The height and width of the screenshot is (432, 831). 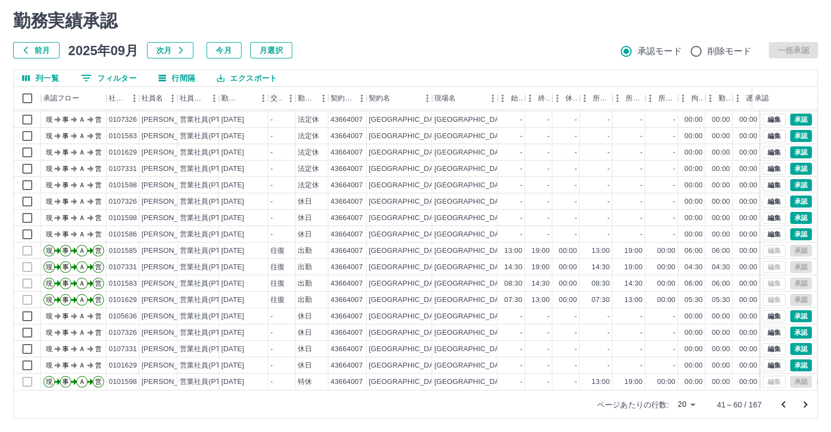 I want to click on div: 法定休, so click(x=308, y=185).